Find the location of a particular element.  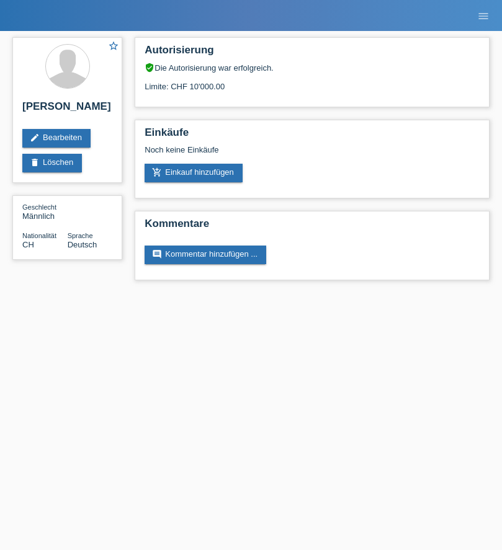

i: edit is located at coordinates (35, 138).